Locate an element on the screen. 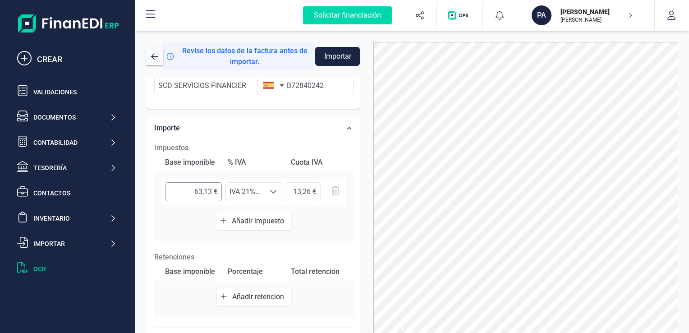  div: Validaciones is located at coordinates (75, 92).